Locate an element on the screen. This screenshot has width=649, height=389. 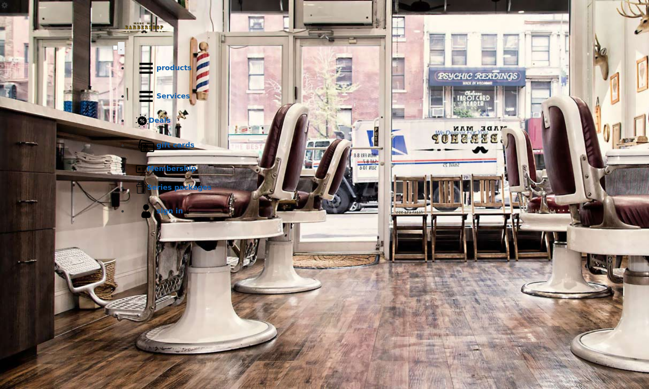
img: Series packages is located at coordinates (141, 188).